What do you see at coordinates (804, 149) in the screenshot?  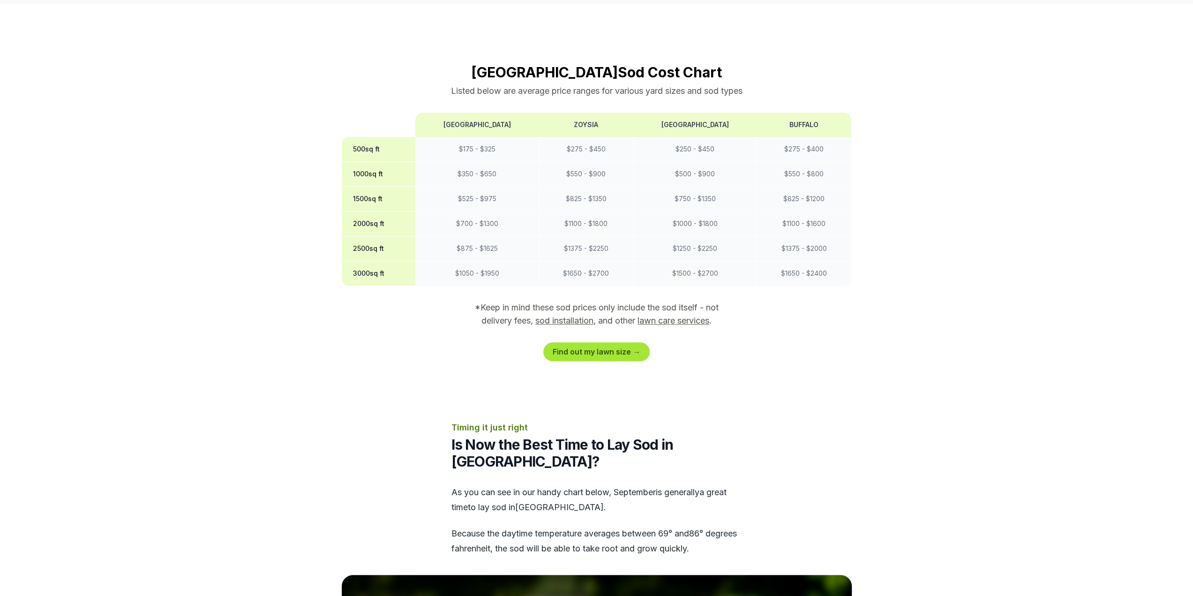 I see `td: $ 275 - $ 400` at bounding box center [804, 149].